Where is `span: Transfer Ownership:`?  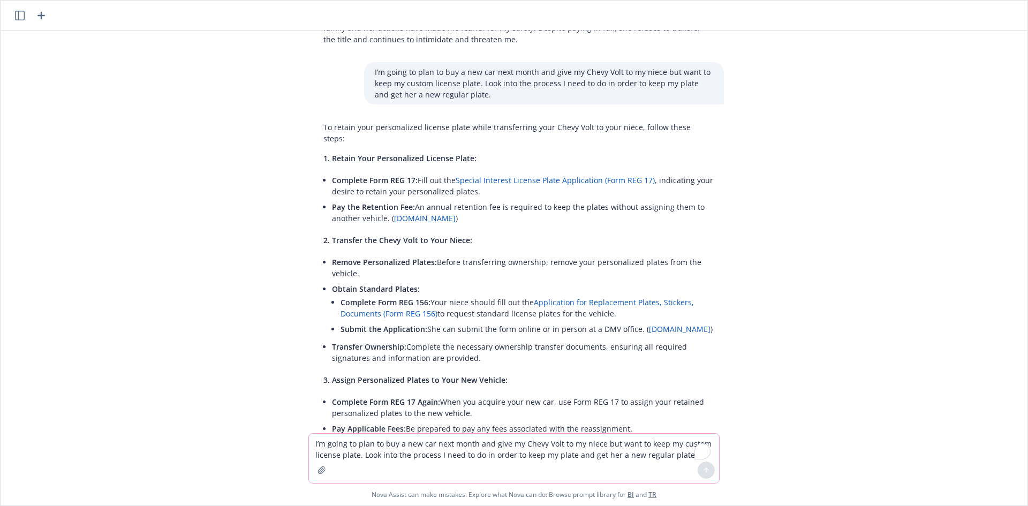 span: Transfer Ownership: is located at coordinates (369, 347).